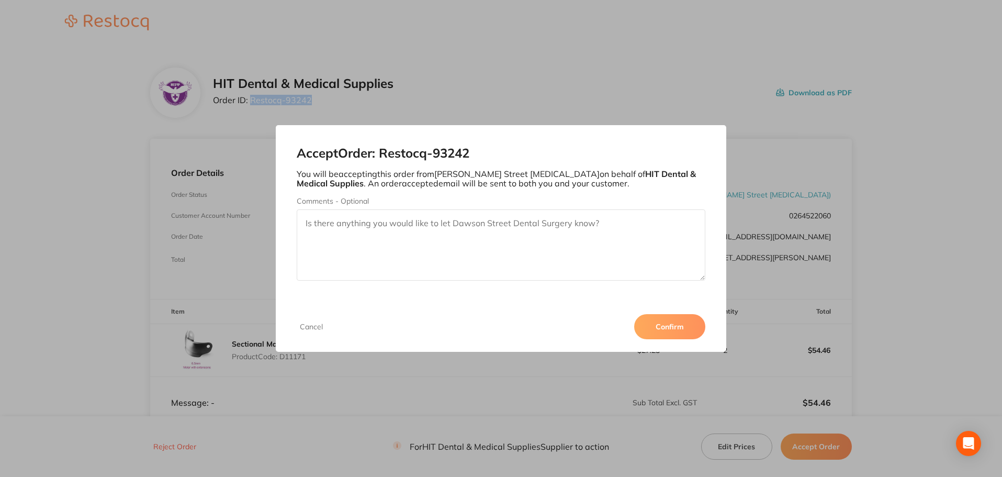 Image resolution: width=1002 pixels, height=477 pixels. What do you see at coordinates (311, 327) in the screenshot?
I see `button: Cancel` at bounding box center [311, 327].